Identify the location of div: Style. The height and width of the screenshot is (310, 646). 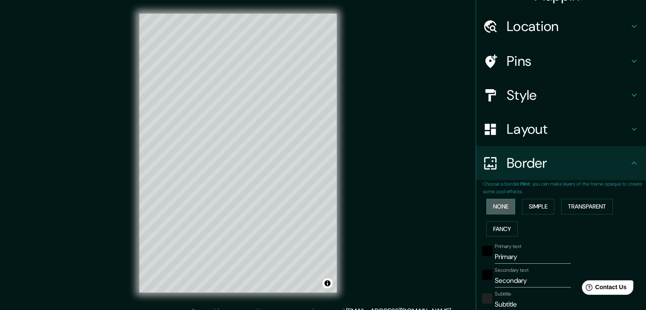
(561, 95).